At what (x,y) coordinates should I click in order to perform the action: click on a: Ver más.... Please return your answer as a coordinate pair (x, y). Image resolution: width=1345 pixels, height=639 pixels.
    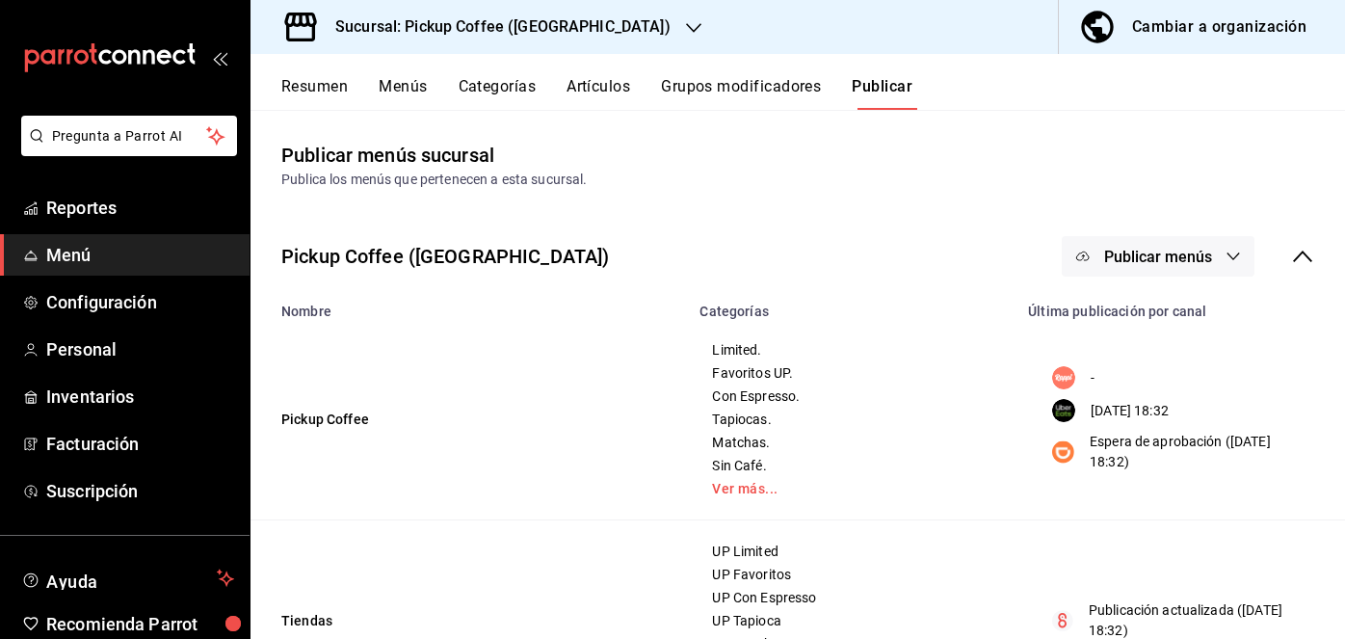
    Looking at the image, I should click on (852, 489).